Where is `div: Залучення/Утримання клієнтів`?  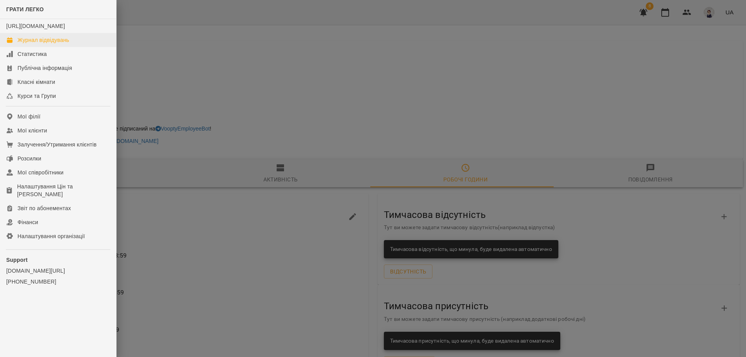
div: Залучення/Утримання клієнтів is located at coordinates (57, 145).